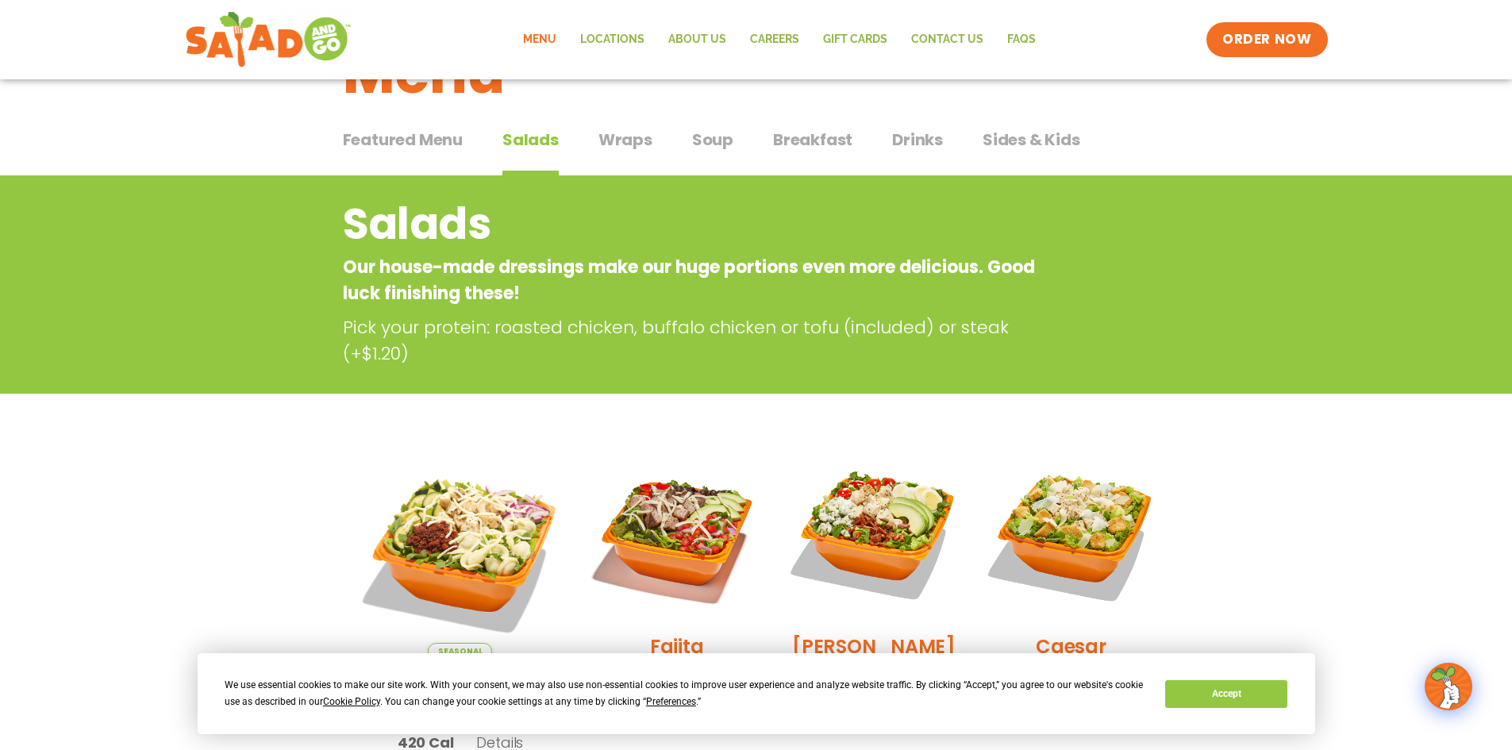 The image size is (1512, 750). I want to click on img: Product photo for Cobb Salad, so click(874, 534).